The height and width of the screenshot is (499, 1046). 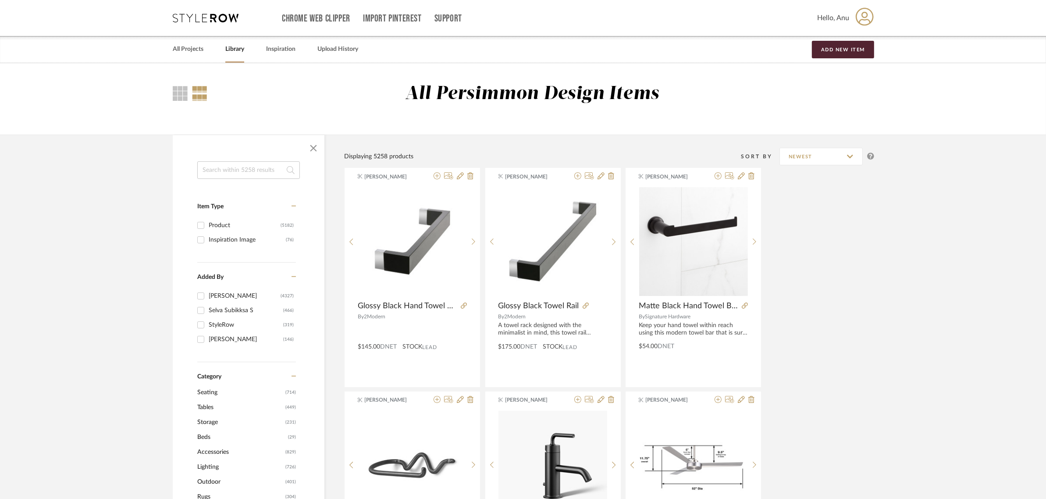 I want to click on span: (29), so click(x=292, y=437).